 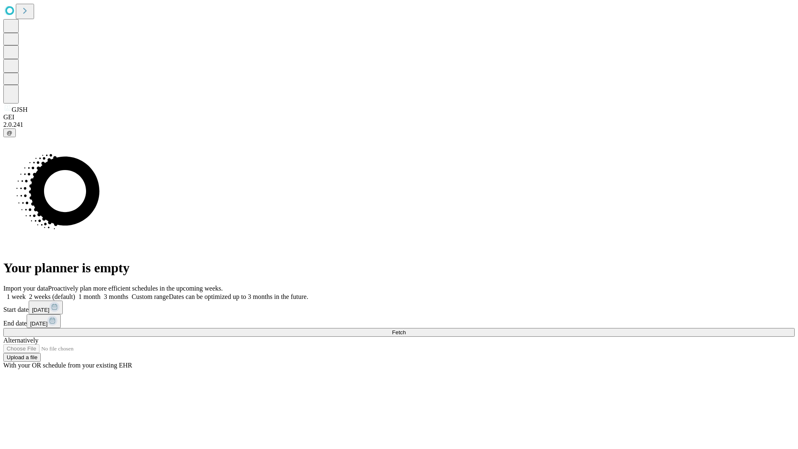 I want to click on span: 3 months, so click(x=116, y=296).